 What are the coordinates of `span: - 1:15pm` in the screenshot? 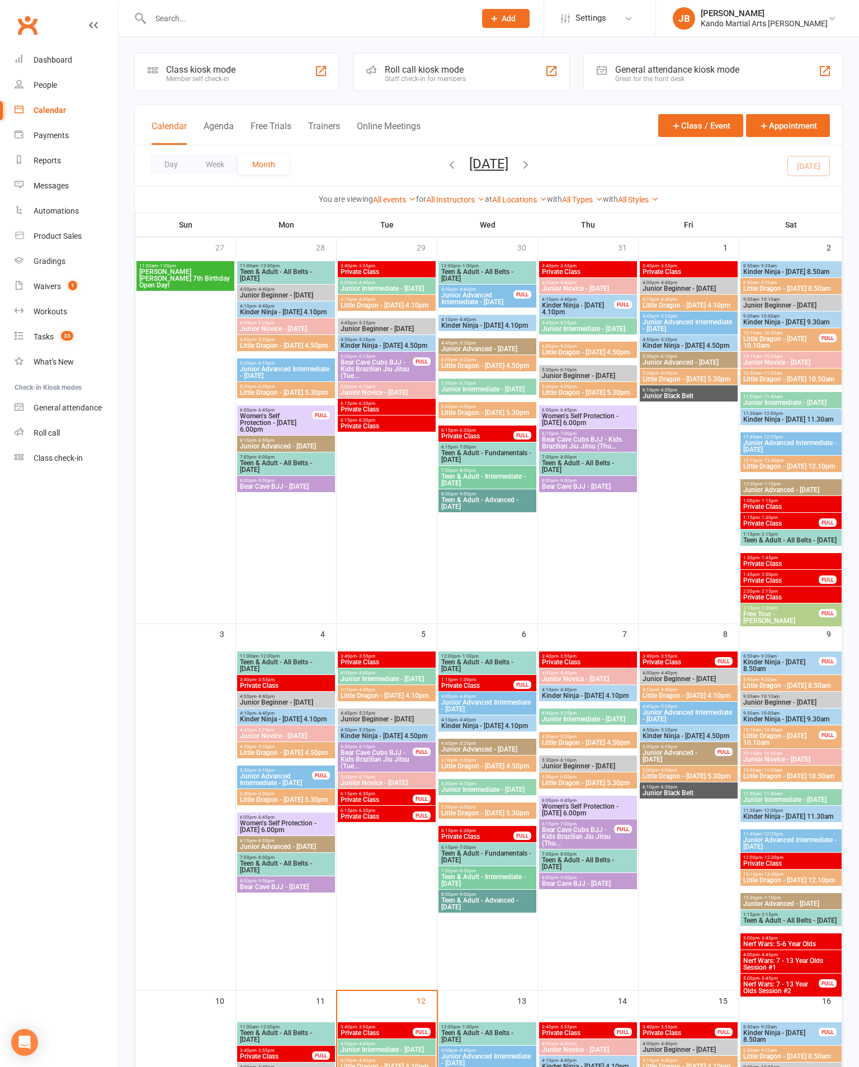 It's located at (768, 500).